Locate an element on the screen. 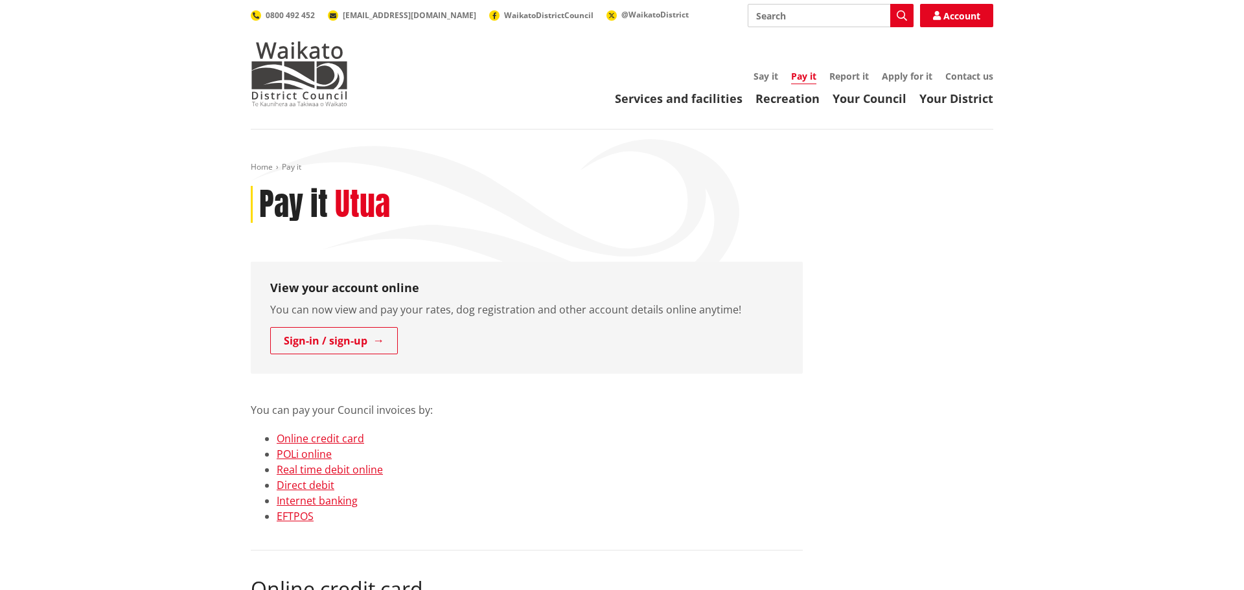  a: Internet banking is located at coordinates (317, 501).